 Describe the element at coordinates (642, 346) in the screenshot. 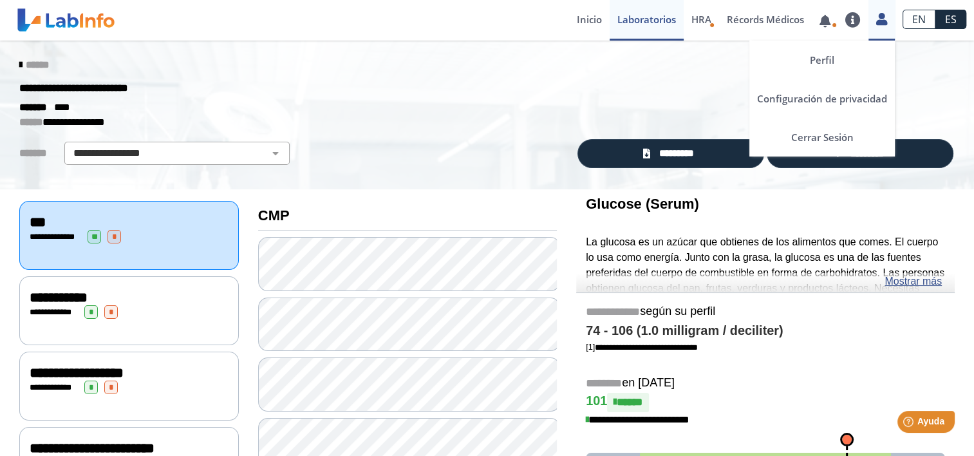

I see `a: [1]` at that location.